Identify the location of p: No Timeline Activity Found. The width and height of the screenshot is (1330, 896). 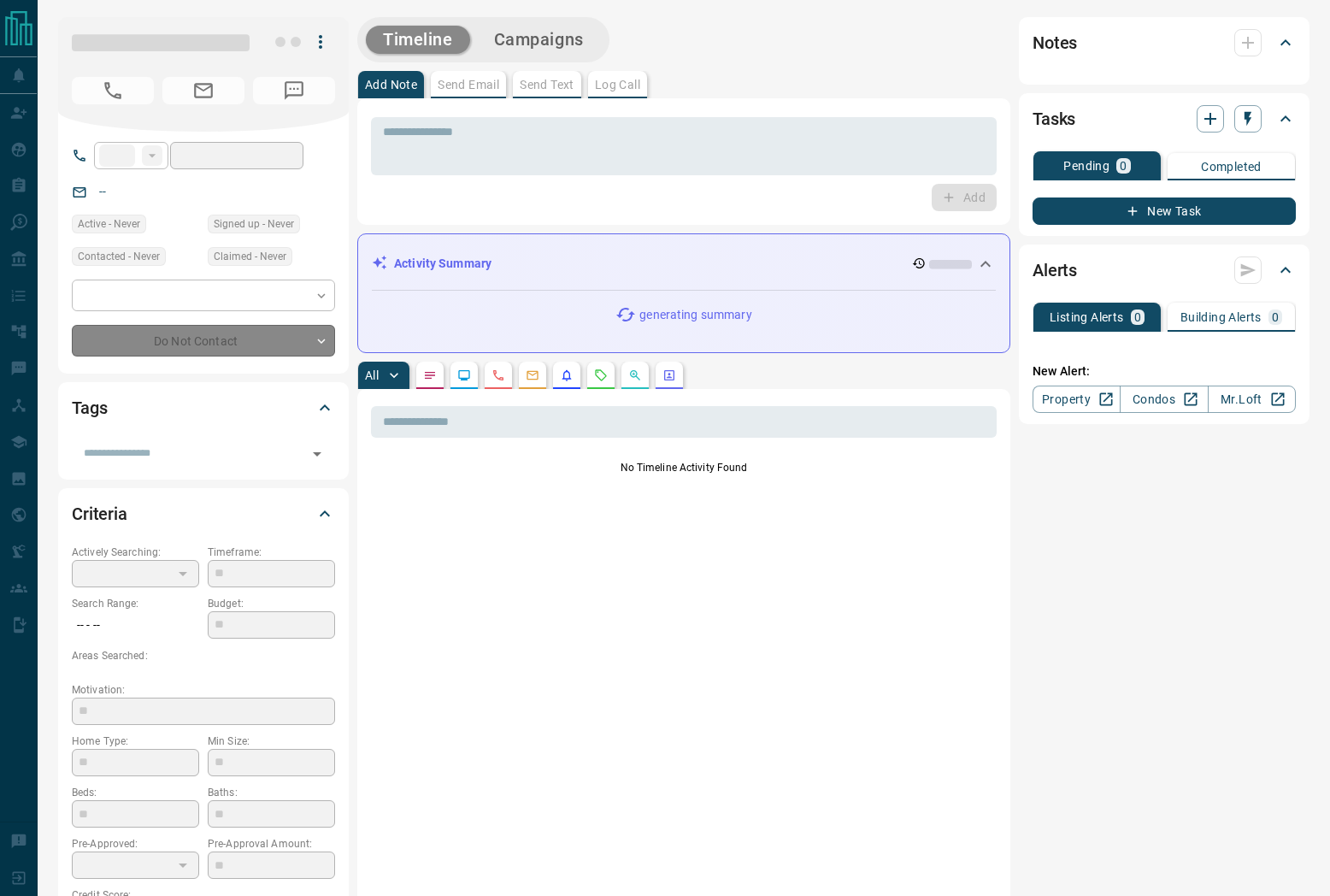
(684, 468).